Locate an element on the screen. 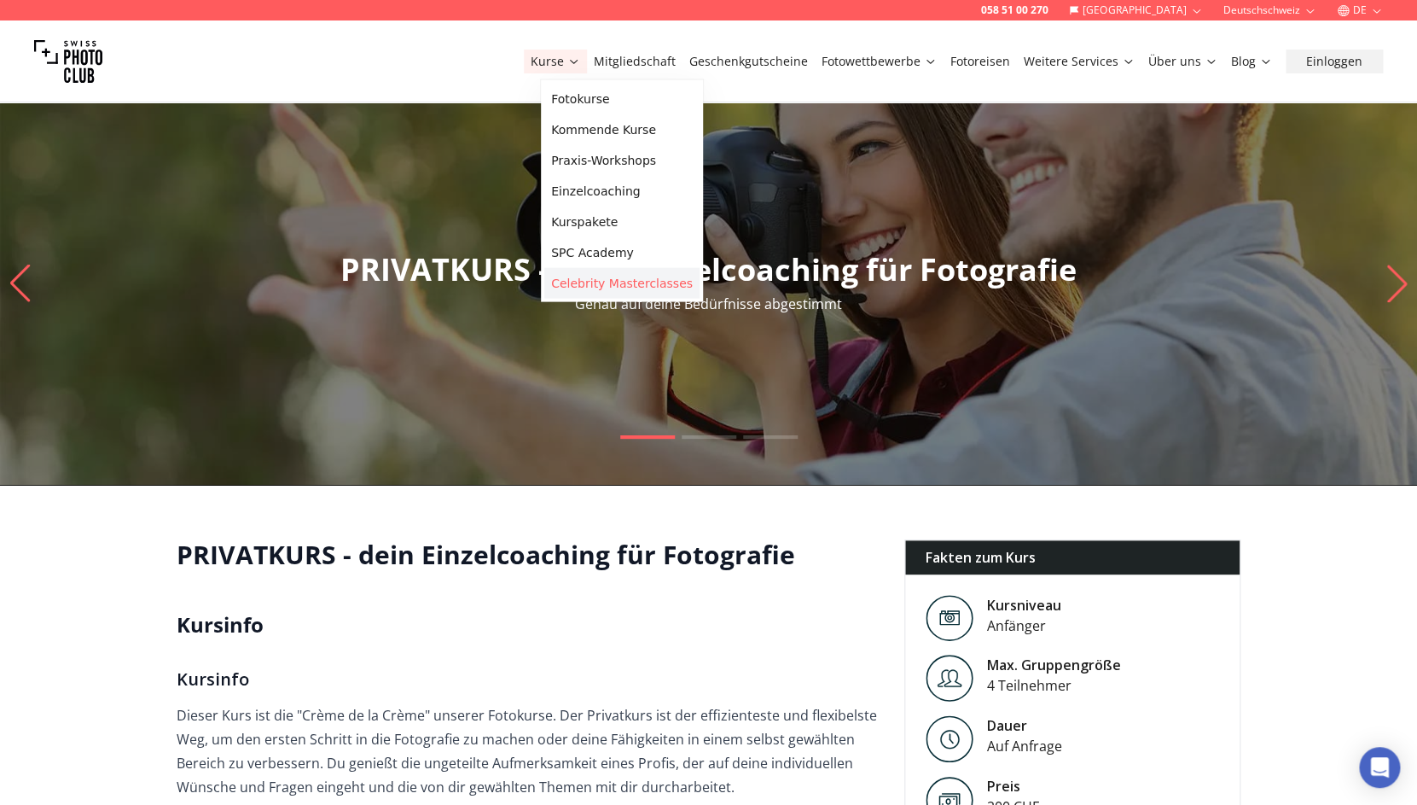 The width and height of the screenshot is (1417, 805). div: 4 Teilnehmer is located at coordinates (1054, 685).